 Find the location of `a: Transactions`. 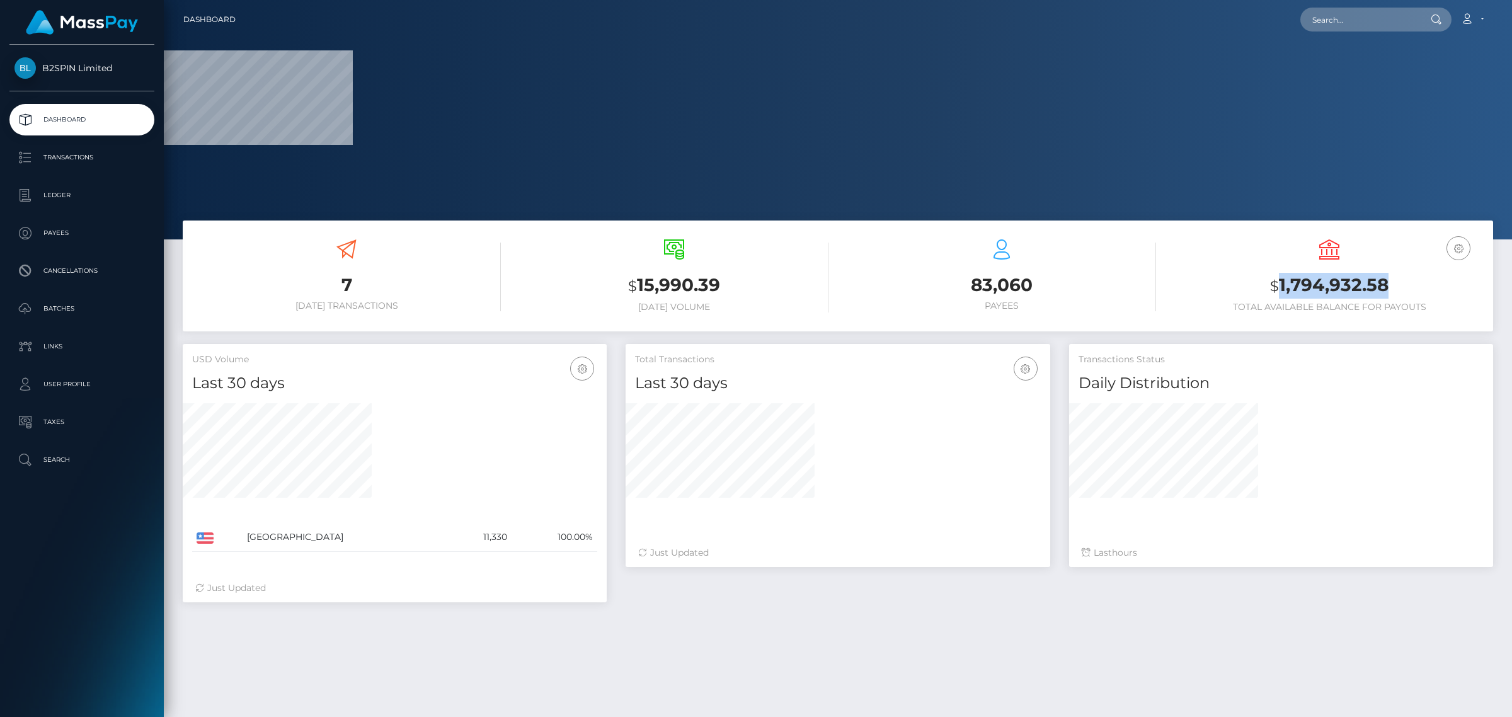

a: Transactions is located at coordinates (82, 157).